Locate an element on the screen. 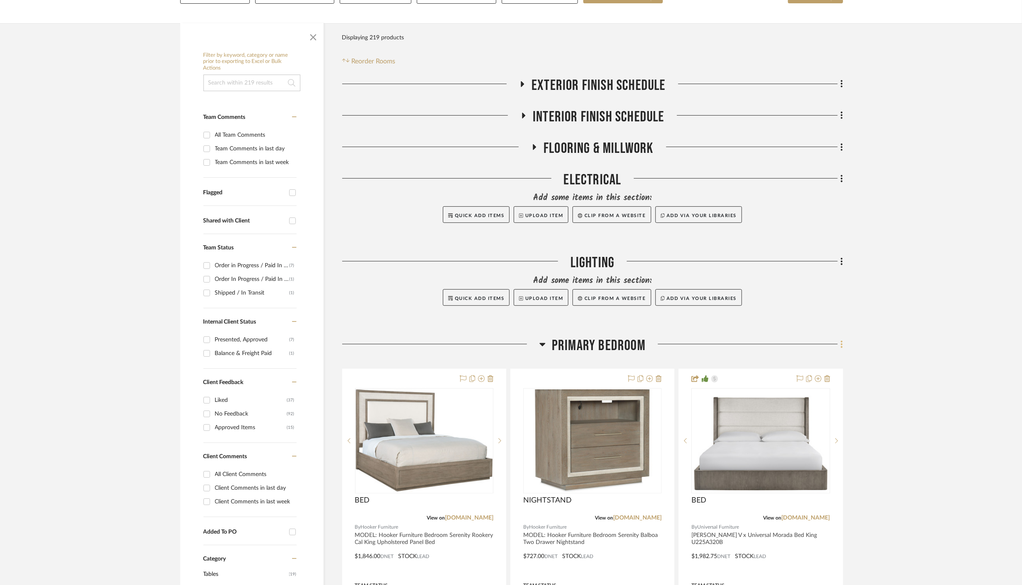  div: Team Comments in last day is located at coordinates (255, 149).